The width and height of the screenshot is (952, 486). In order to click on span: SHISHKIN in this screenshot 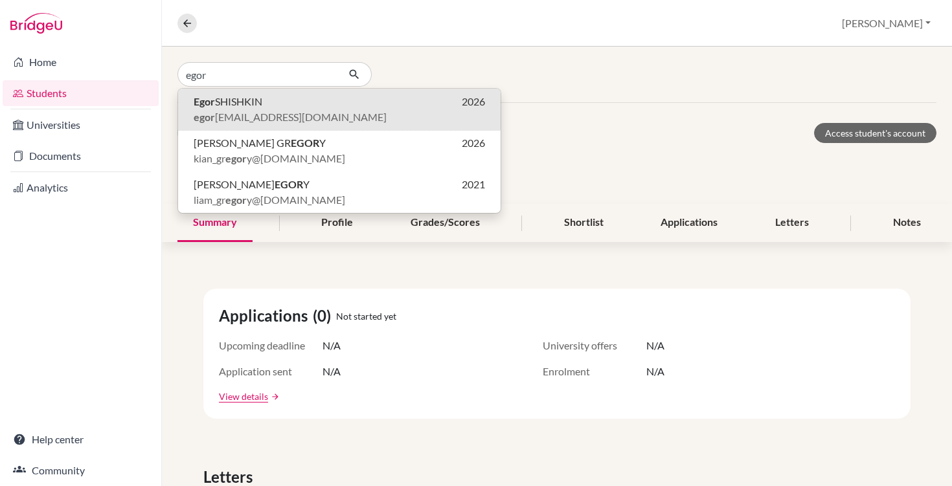, I will do `click(228, 102)`.